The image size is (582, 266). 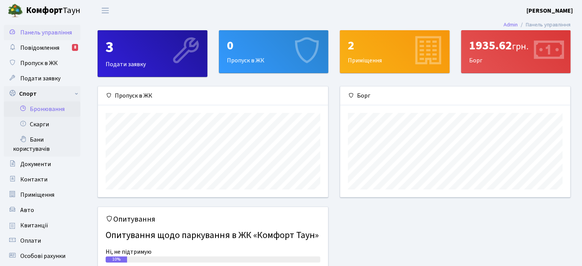 What do you see at coordinates (105, 10) in the screenshot?
I see `button: Переключити навігацію` at bounding box center [105, 10].